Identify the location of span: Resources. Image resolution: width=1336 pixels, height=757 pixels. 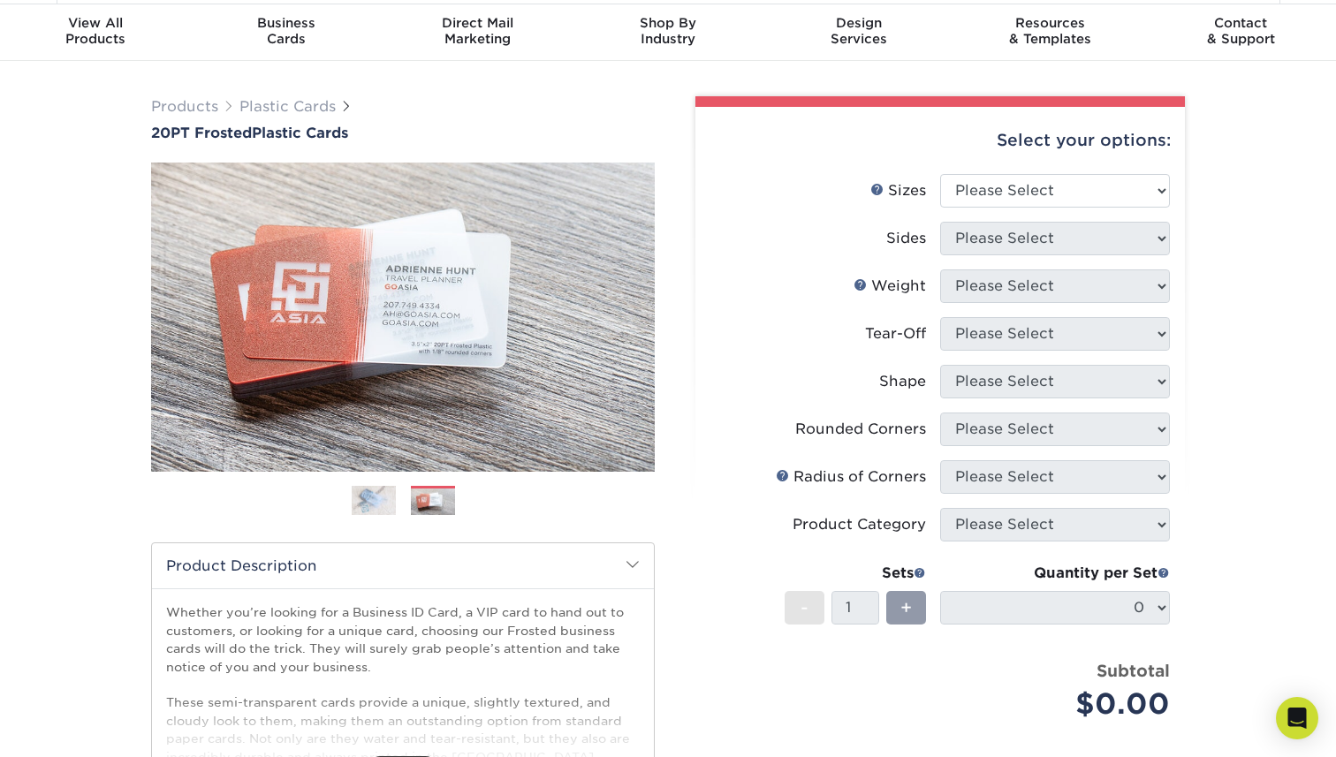
(1050, 23).